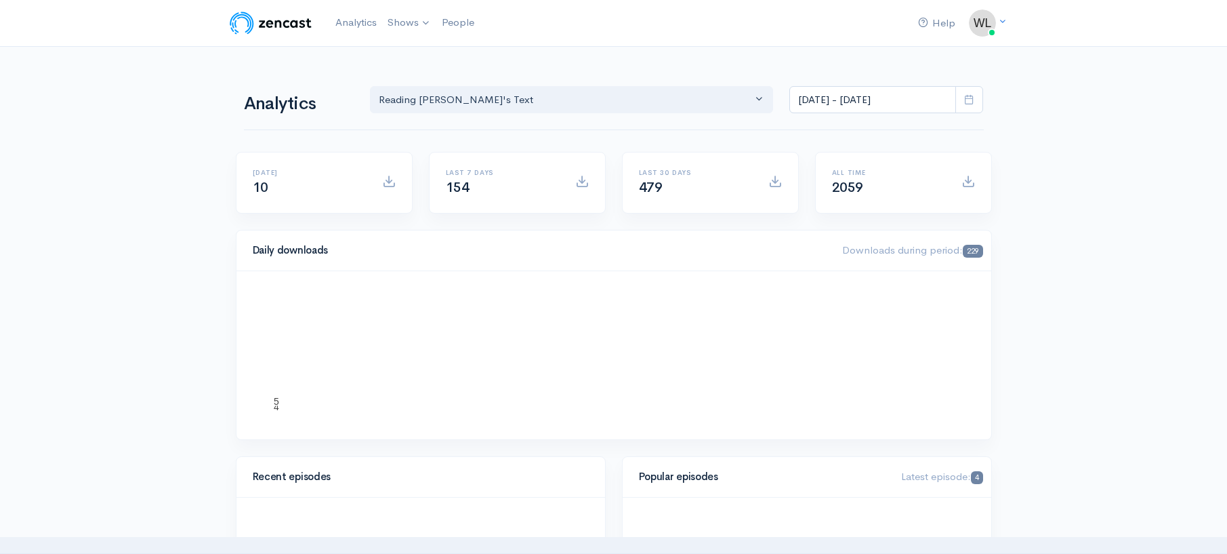 This screenshot has height=554, width=1227. Describe the element at coordinates (848, 187) in the screenshot. I see `span: 2059` at that location.